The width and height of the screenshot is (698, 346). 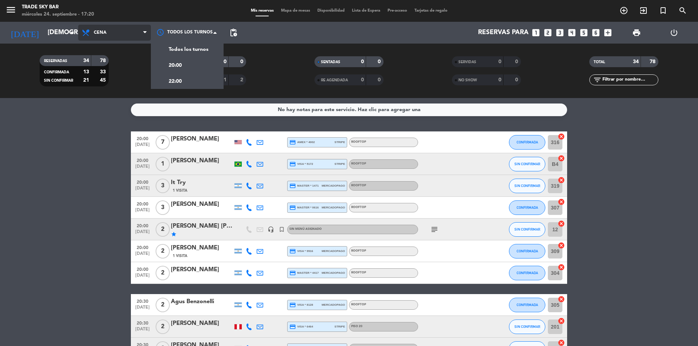 I want to click on span: NO SHOW, so click(x=468, y=80).